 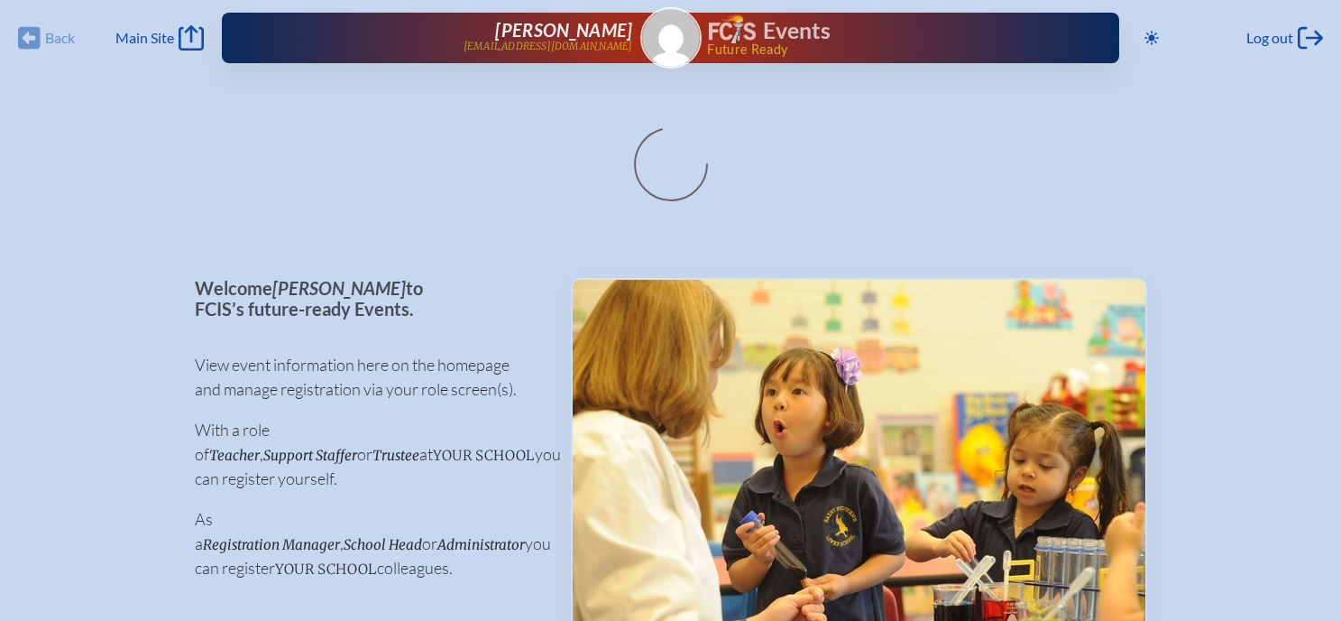 I want to click on p: Welcome to FCIS’s future-ready Events., so click(x=368, y=298).